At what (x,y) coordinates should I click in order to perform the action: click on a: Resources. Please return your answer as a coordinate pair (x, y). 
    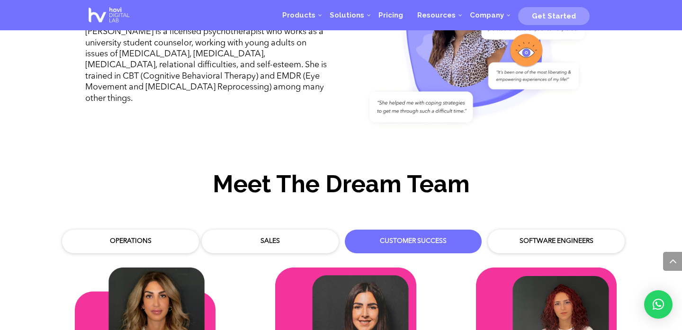
    Looking at the image, I should click on (436, 15).